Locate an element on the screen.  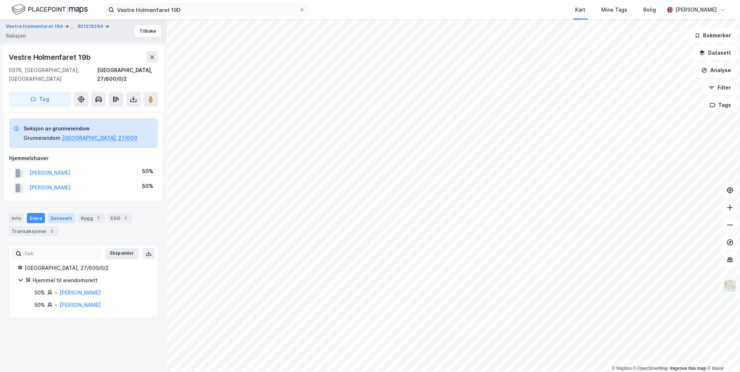
a: Improve this map is located at coordinates (687, 368).